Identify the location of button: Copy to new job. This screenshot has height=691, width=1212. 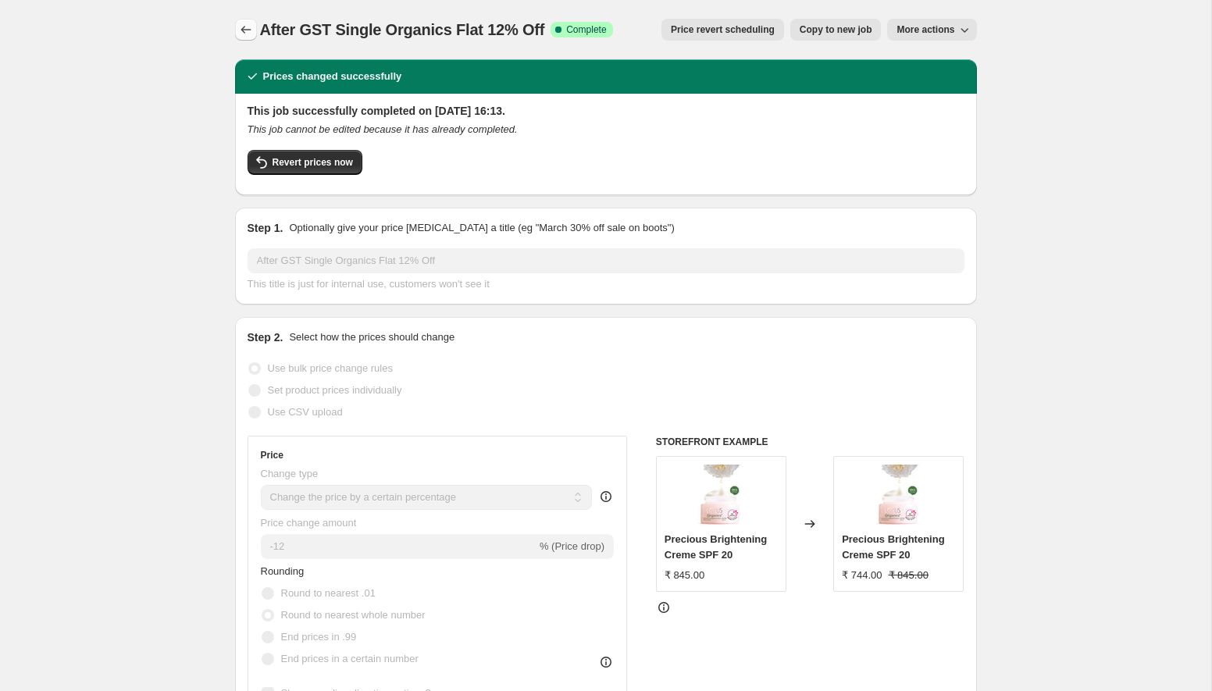
(835, 30).